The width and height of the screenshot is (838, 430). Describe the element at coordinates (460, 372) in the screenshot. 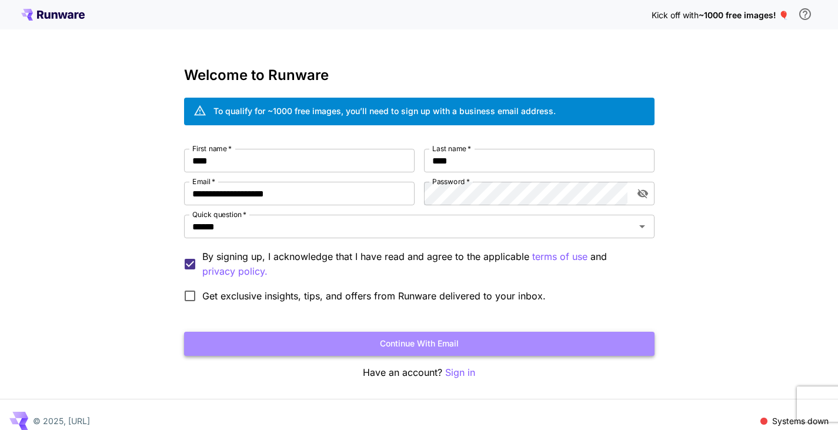

I see `button: Sign in` at that location.